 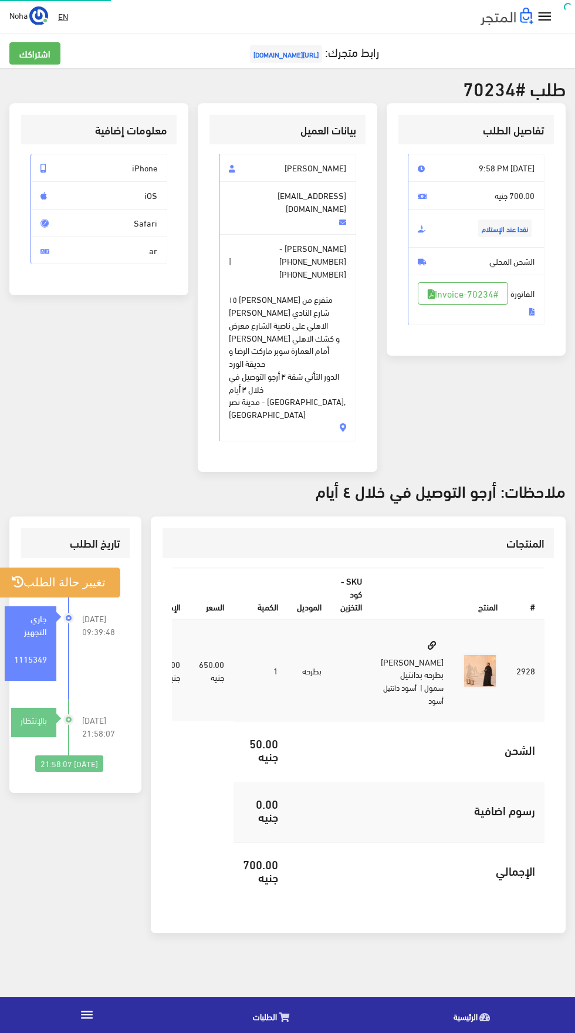 What do you see at coordinates (476, 261) in the screenshot?
I see `span: الشحن المحلي` at bounding box center [476, 261].